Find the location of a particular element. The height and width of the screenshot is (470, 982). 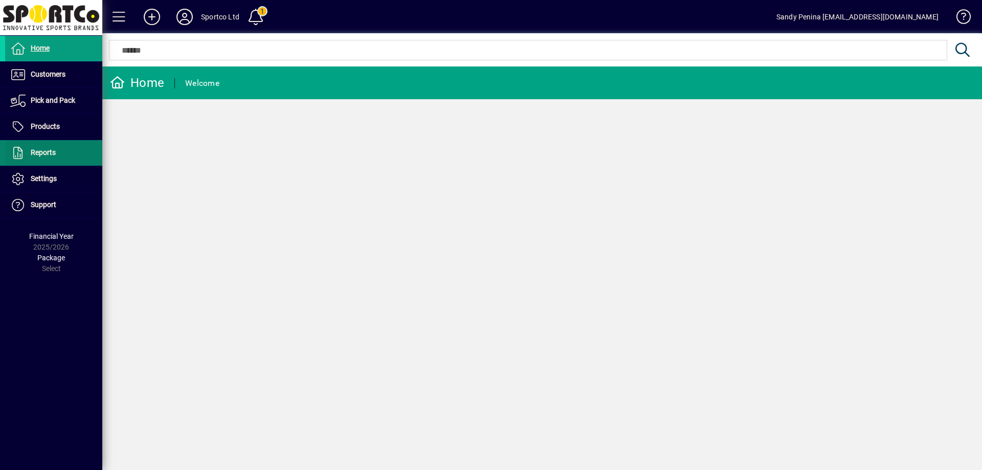

a: Products is located at coordinates (54, 127).